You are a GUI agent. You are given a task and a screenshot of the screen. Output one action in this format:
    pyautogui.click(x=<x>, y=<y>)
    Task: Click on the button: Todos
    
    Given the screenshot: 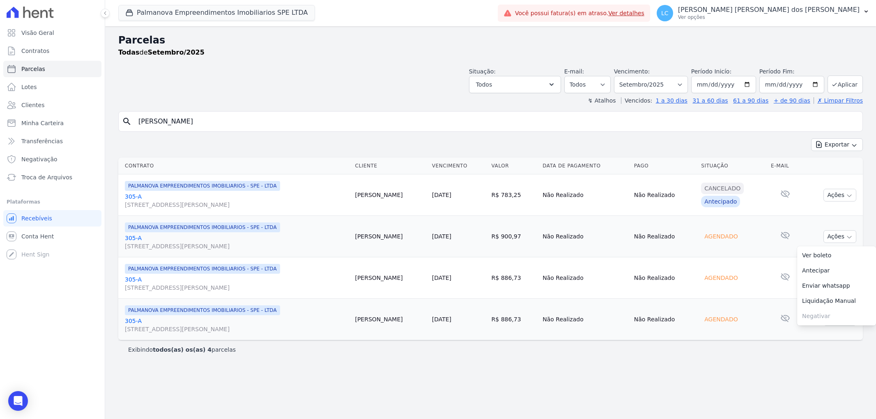 What is the action you would take?
    pyautogui.click(x=515, y=85)
    